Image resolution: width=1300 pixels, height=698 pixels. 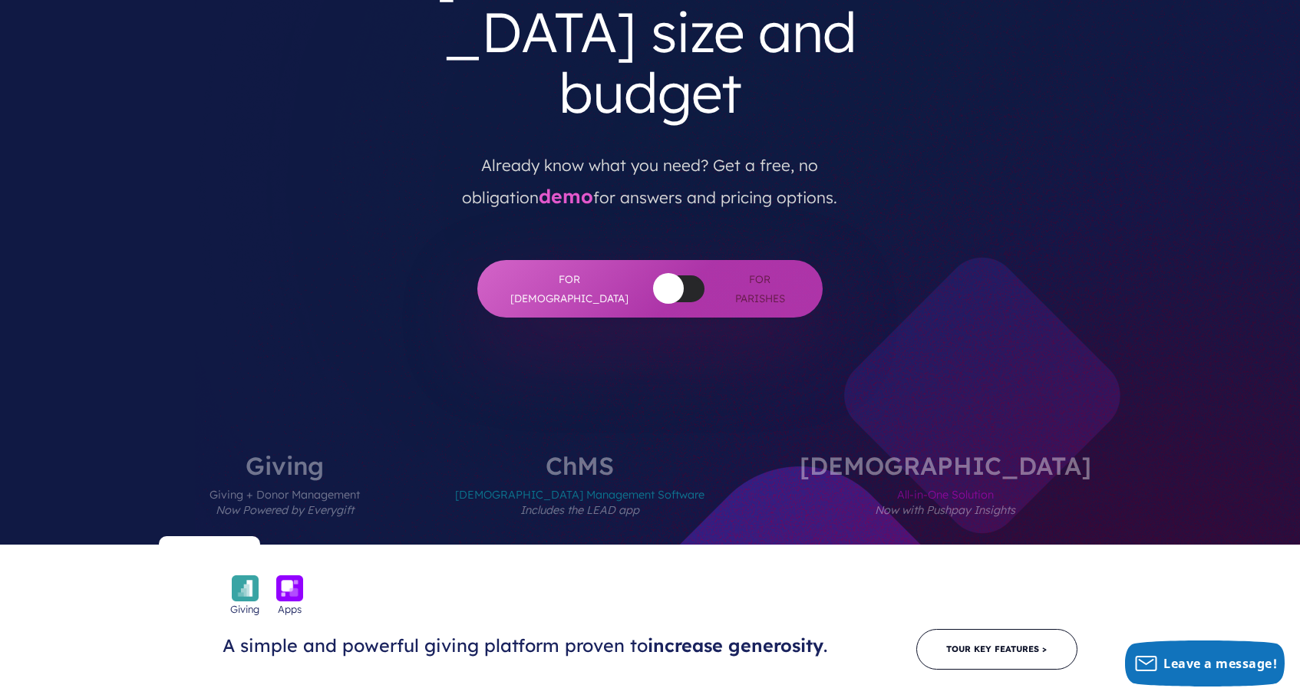 I want to click on span: Giving + Donor Management, so click(x=285, y=511).